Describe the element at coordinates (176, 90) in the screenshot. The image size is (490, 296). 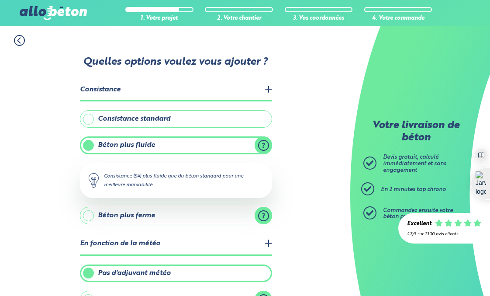
I see `legend: Consistance` at that location.